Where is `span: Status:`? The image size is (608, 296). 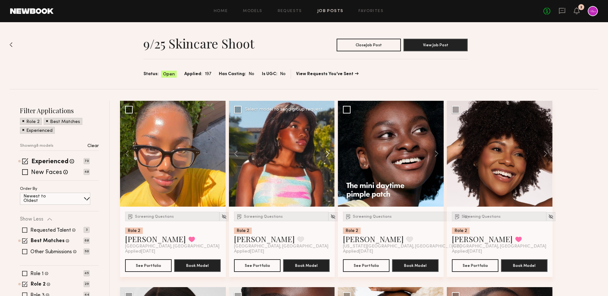 span: Status: is located at coordinates (151, 74).